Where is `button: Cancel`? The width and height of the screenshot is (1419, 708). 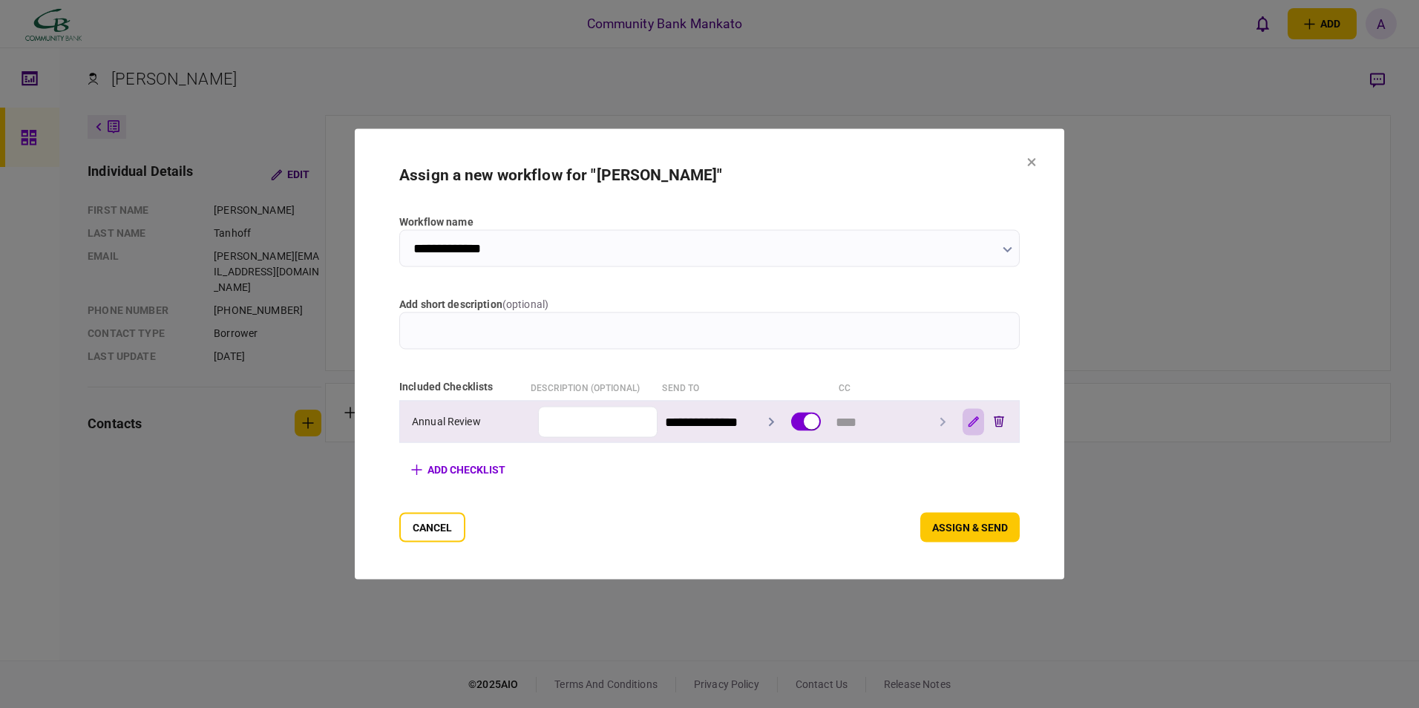 button: Cancel is located at coordinates (432, 528).